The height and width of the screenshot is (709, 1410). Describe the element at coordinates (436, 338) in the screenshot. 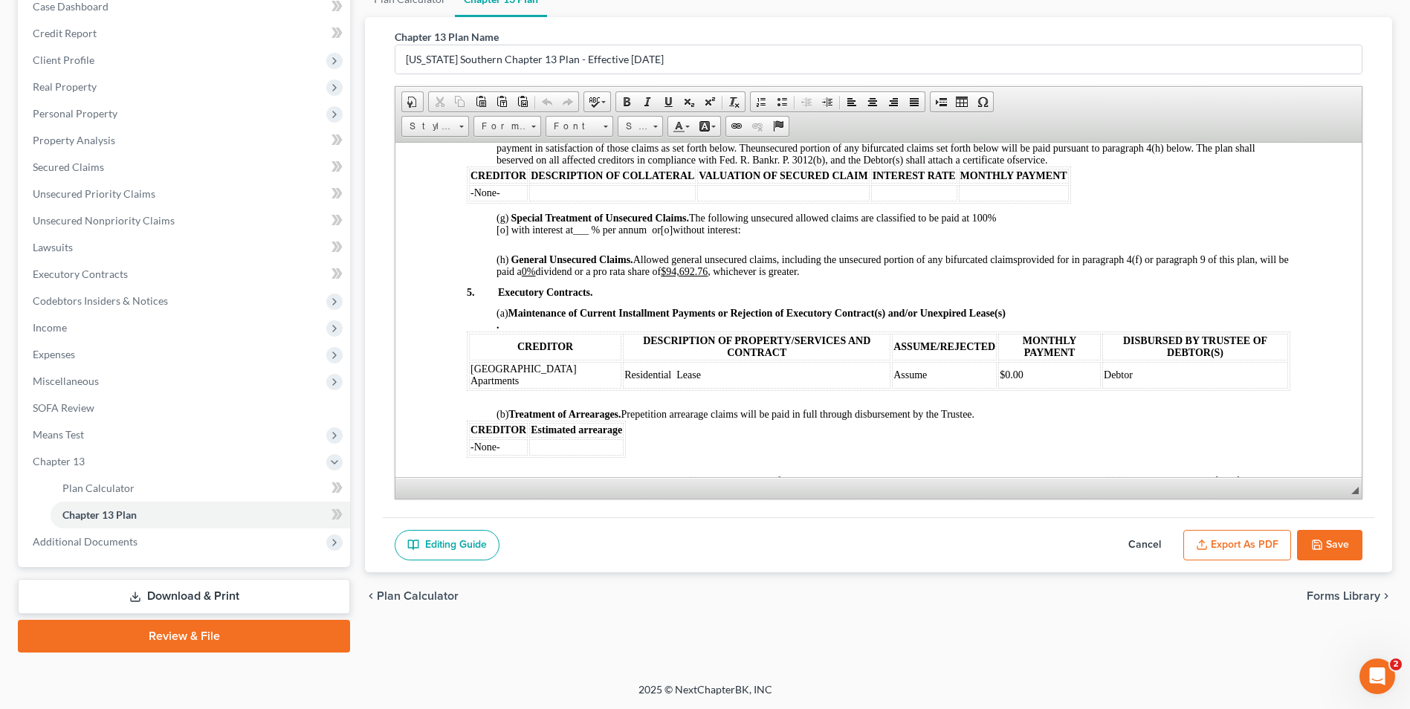

I see `span: The Debtor(s) will make pre-confirmation lease and adequate protection payments pursuant` at that location.